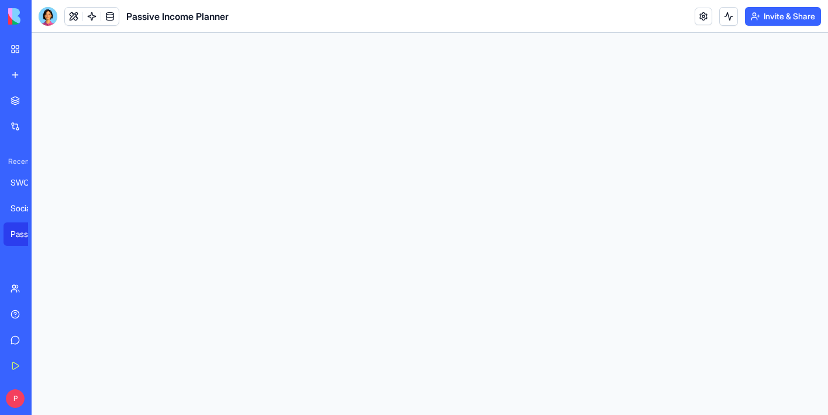 Image resolution: width=828 pixels, height=415 pixels. Describe the element at coordinates (15, 398) in the screenshot. I see `span: P` at that location.